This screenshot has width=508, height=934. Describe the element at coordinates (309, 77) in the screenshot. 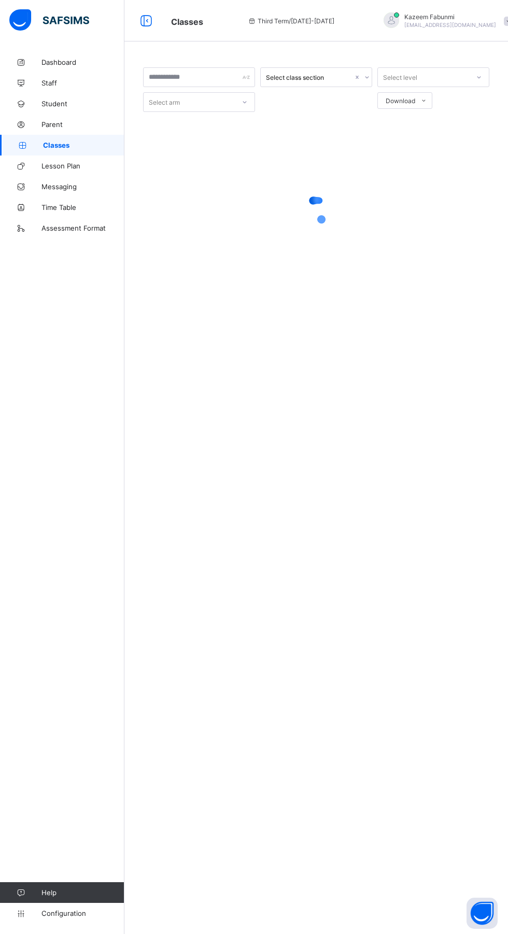

I see `div: Select class section` at that location.